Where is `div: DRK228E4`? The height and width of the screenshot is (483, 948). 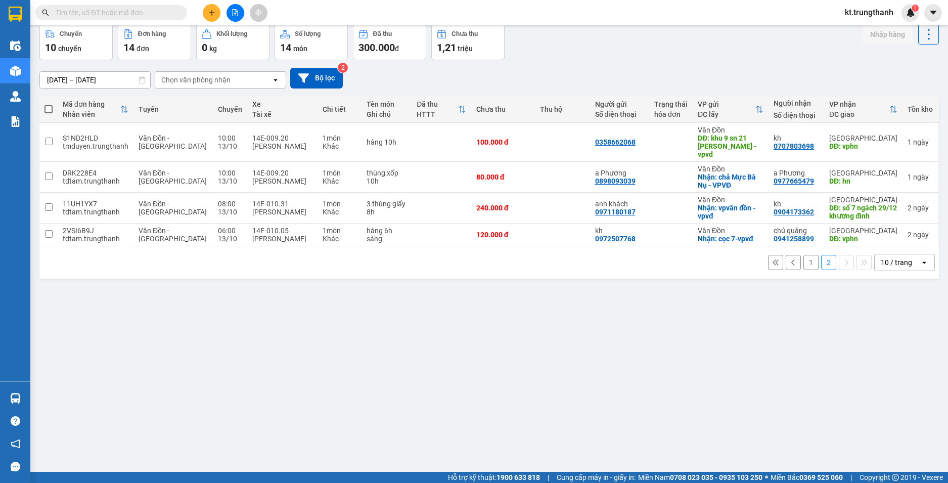
div: DRK228E4 is located at coordinates (96, 173).